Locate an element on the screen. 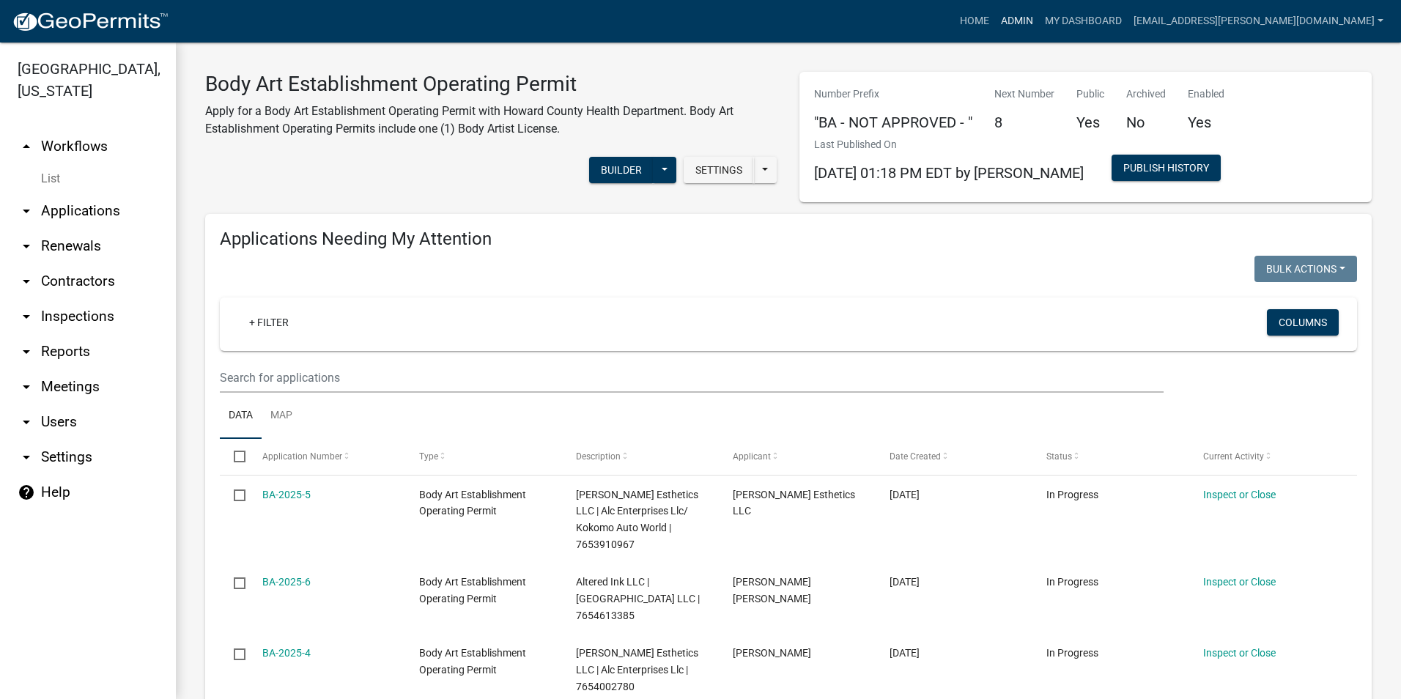 The height and width of the screenshot is (699, 1401). a: Home is located at coordinates (974, 21).